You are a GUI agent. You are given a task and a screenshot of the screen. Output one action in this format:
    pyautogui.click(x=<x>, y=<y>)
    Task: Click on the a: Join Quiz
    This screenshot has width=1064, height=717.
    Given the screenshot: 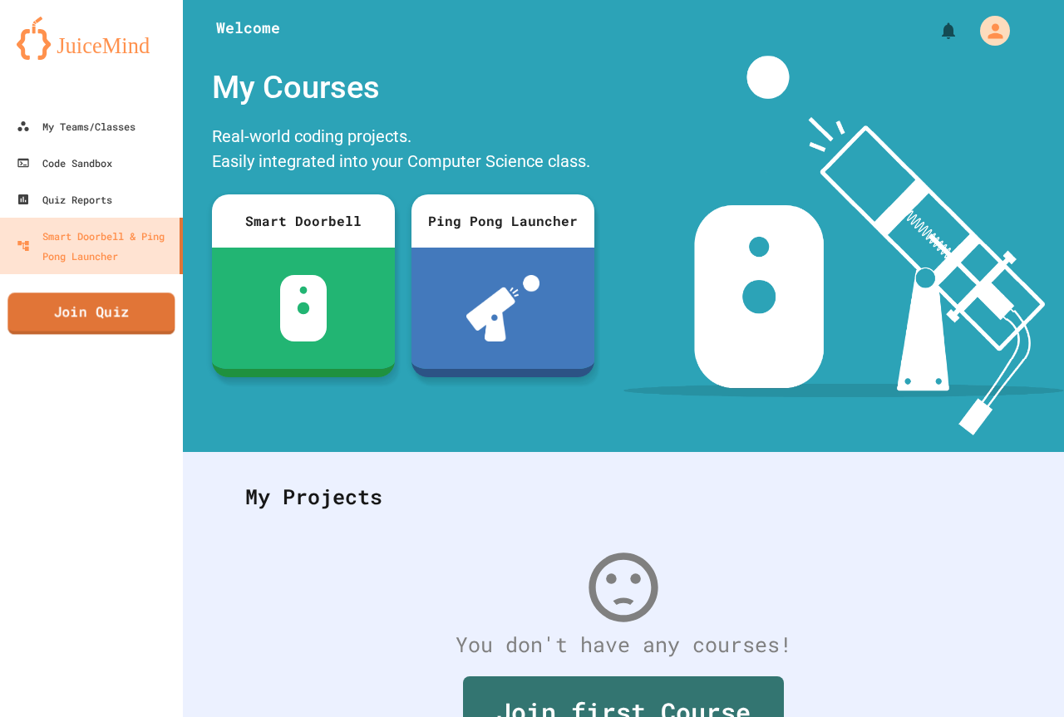 What is the action you would take?
    pyautogui.click(x=91, y=313)
    